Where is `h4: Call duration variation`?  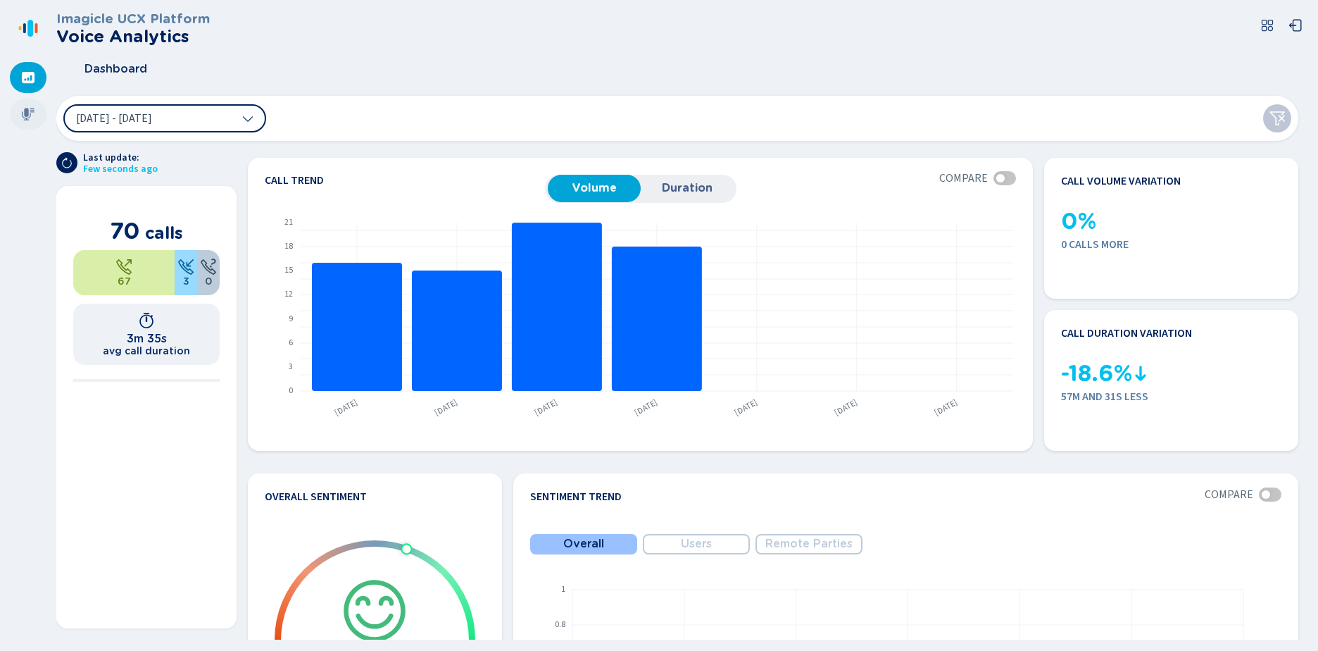 h4: Call duration variation is located at coordinates (1126, 333).